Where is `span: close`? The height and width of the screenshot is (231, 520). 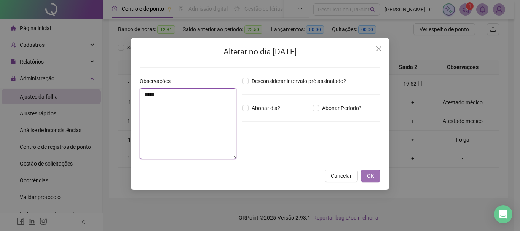
span: close is located at coordinates (379, 49).